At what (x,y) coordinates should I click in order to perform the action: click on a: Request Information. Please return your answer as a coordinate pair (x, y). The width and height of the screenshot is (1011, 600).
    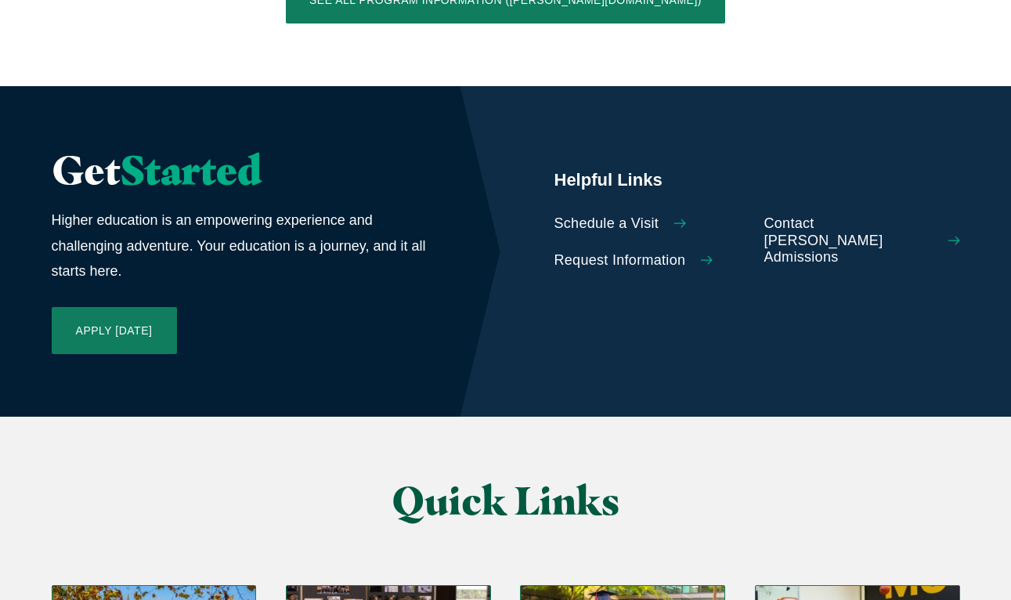
    Looking at the image, I should click on (652, 261).